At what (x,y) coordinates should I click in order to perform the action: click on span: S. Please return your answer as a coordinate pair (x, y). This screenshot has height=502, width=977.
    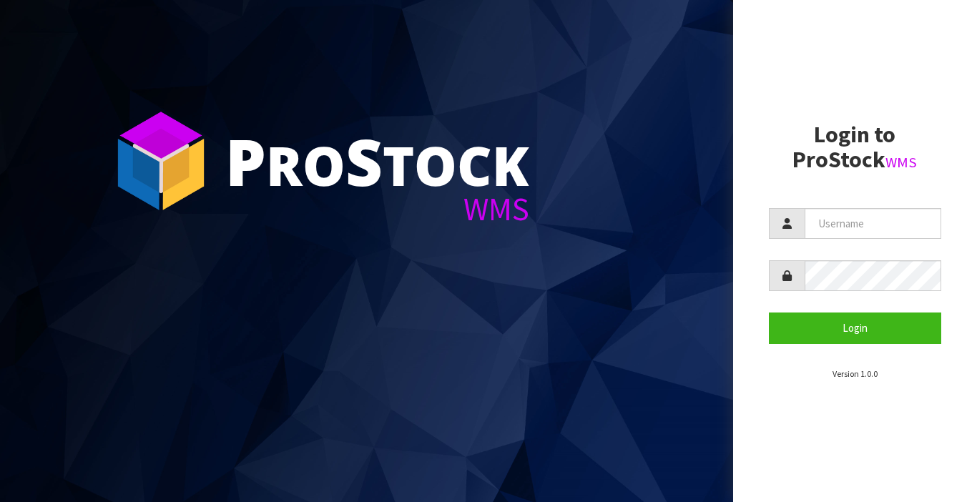
    Looking at the image, I should click on (364, 161).